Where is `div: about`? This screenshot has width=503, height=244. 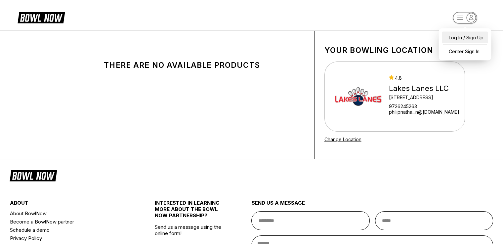
div: about is located at coordinates (70, 205).